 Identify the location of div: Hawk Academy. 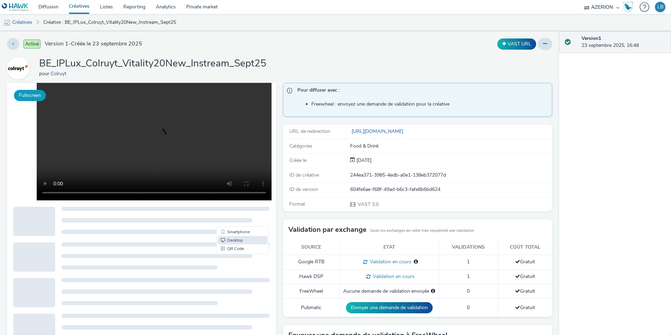
(628, 7).